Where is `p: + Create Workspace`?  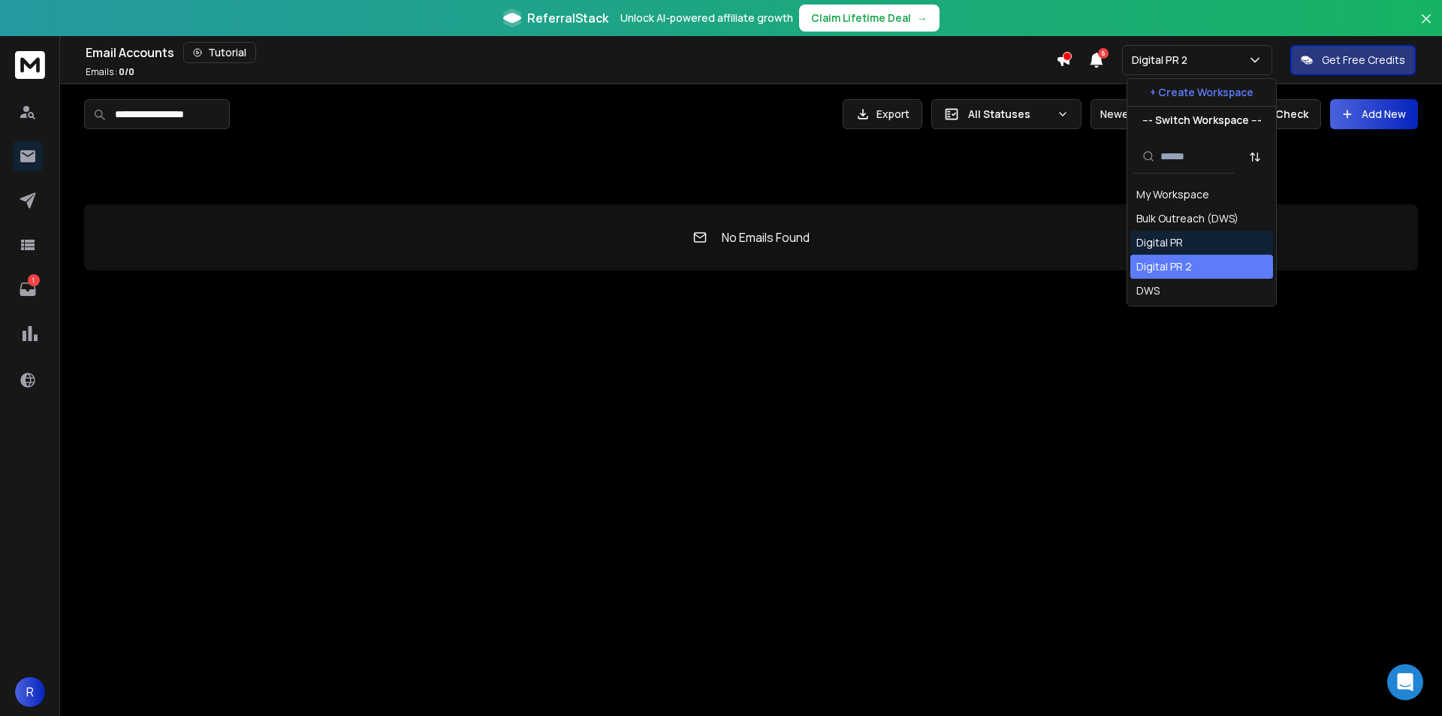 p: + Create Workspace is located at coordinates (1201, 92).